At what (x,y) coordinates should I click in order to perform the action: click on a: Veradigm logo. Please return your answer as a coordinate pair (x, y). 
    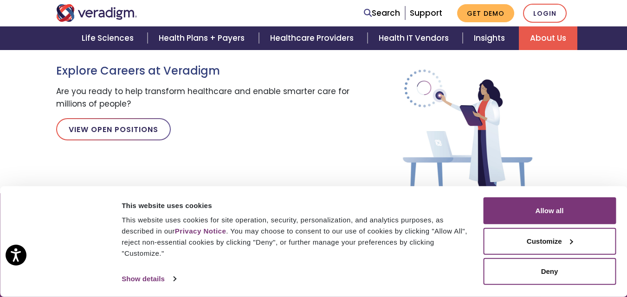
    Looking at the image, I should click on (97, 13).